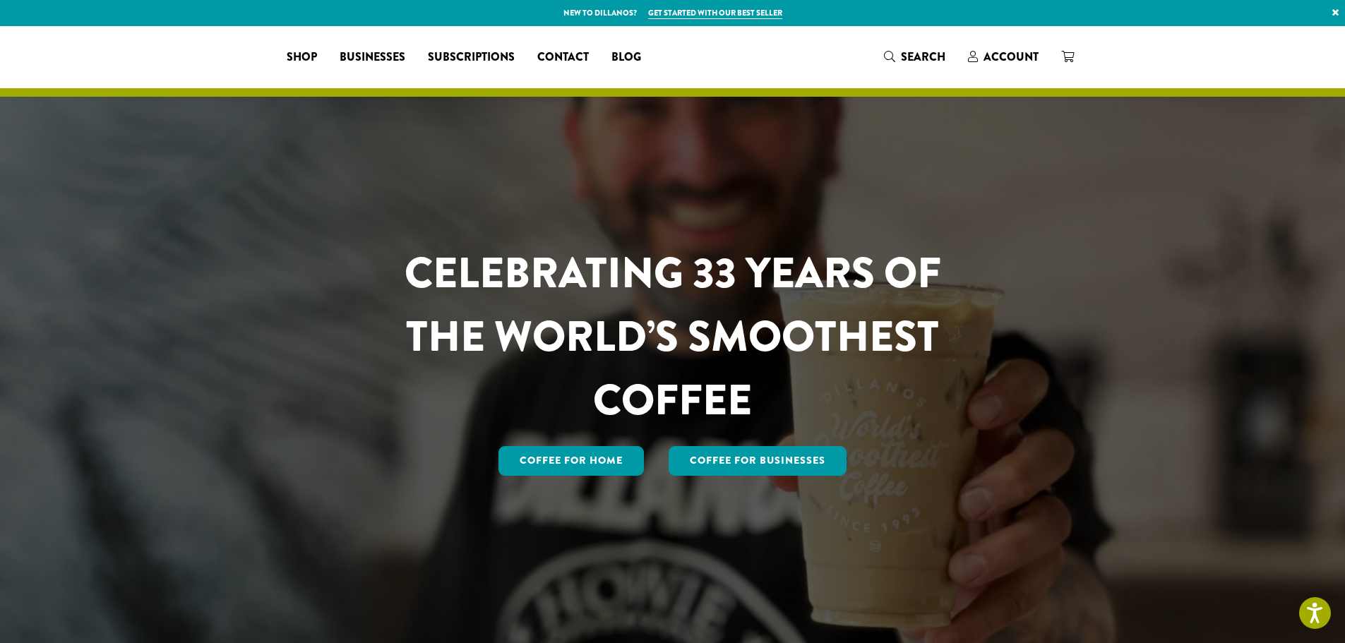 The height and width of the screenshot is (643, 1345). What do you see at coordinates (1011, 56) in the screenshot?
I see `span: Account` at bounding box center [1011, 56].